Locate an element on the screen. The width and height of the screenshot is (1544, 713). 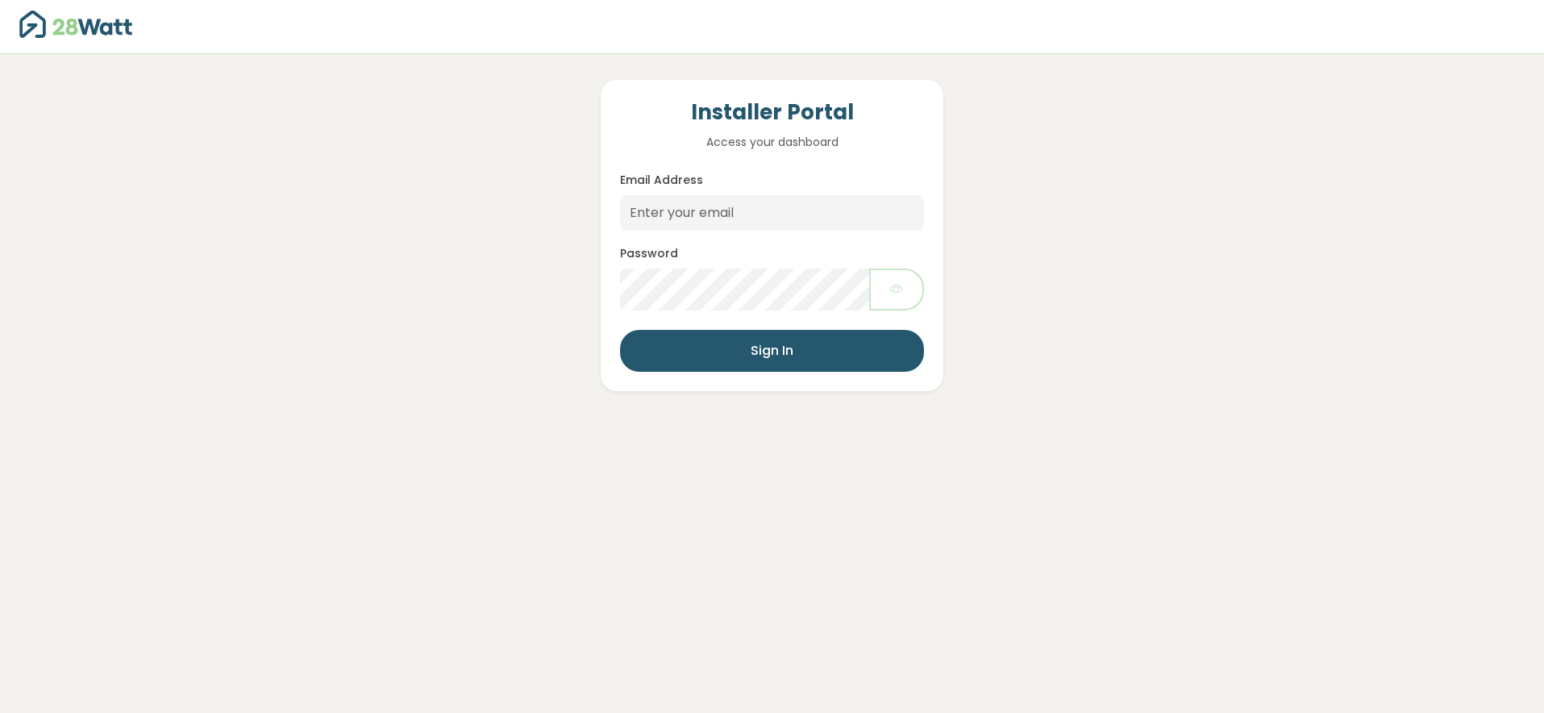
h4: Installer Portal is located at coordinates (772, 113).